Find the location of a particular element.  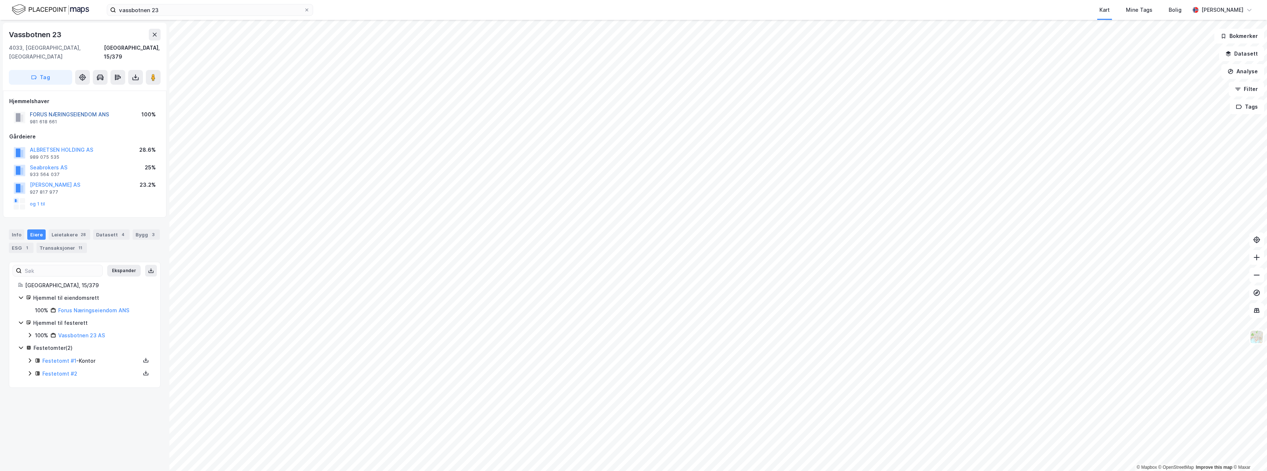

div: Info is located at coordinates (17, 235).